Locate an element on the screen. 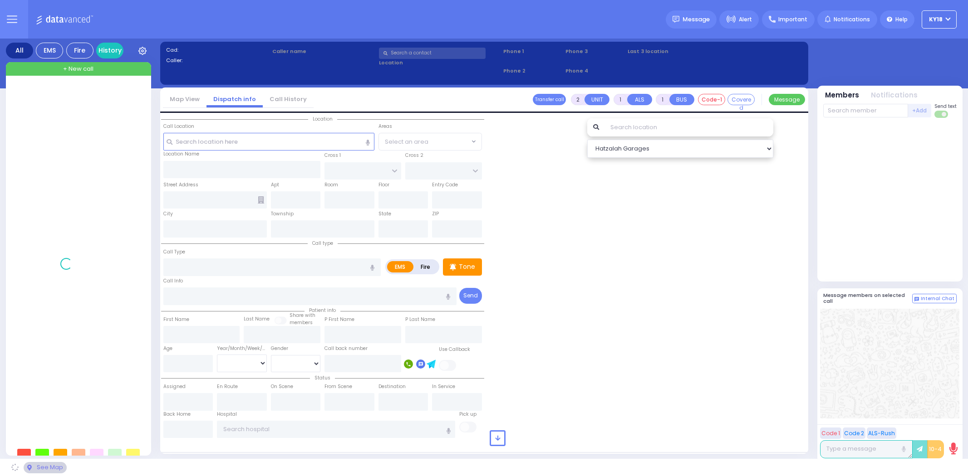 The height and width of the screenshot is (476, 968). button: Transfer call is located at coordinates (549, 99).